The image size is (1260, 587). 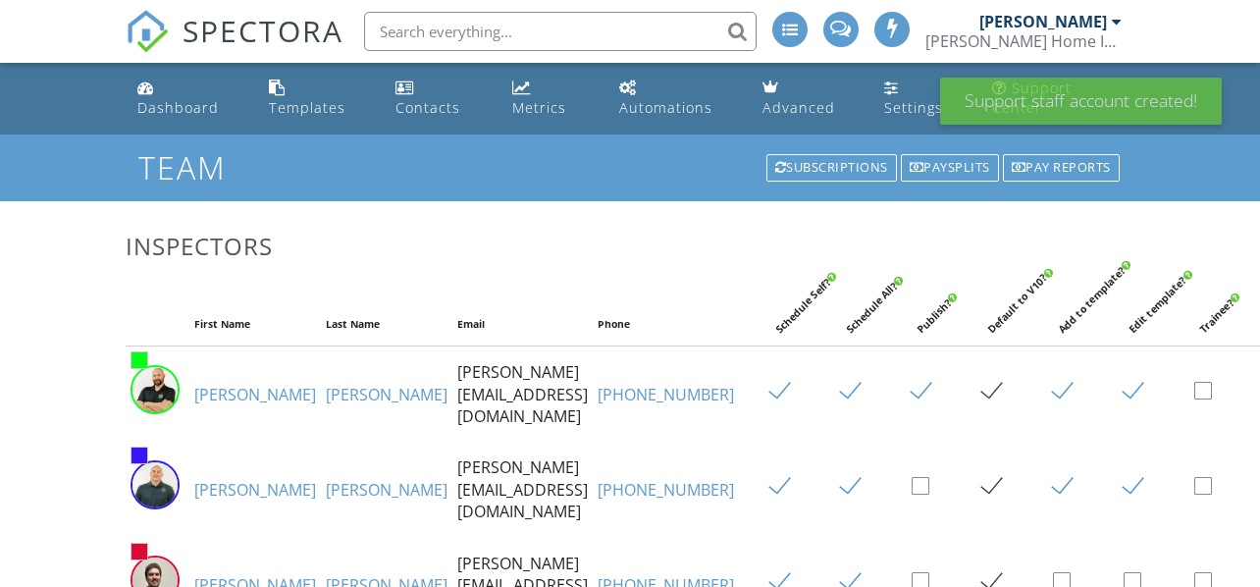 What do you see at coordinates (799, 107) in the screenshot?
I see `div: Advanced` at bounding box center [799, 107].